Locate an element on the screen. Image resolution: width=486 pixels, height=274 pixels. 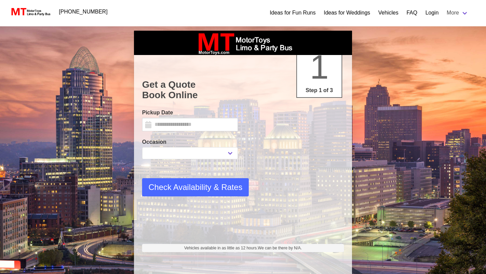
a: Vehicles is located at coordinates (389, 13).